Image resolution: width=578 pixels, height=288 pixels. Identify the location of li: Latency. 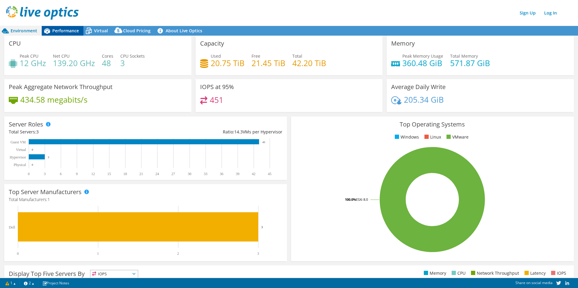
(534, 274).